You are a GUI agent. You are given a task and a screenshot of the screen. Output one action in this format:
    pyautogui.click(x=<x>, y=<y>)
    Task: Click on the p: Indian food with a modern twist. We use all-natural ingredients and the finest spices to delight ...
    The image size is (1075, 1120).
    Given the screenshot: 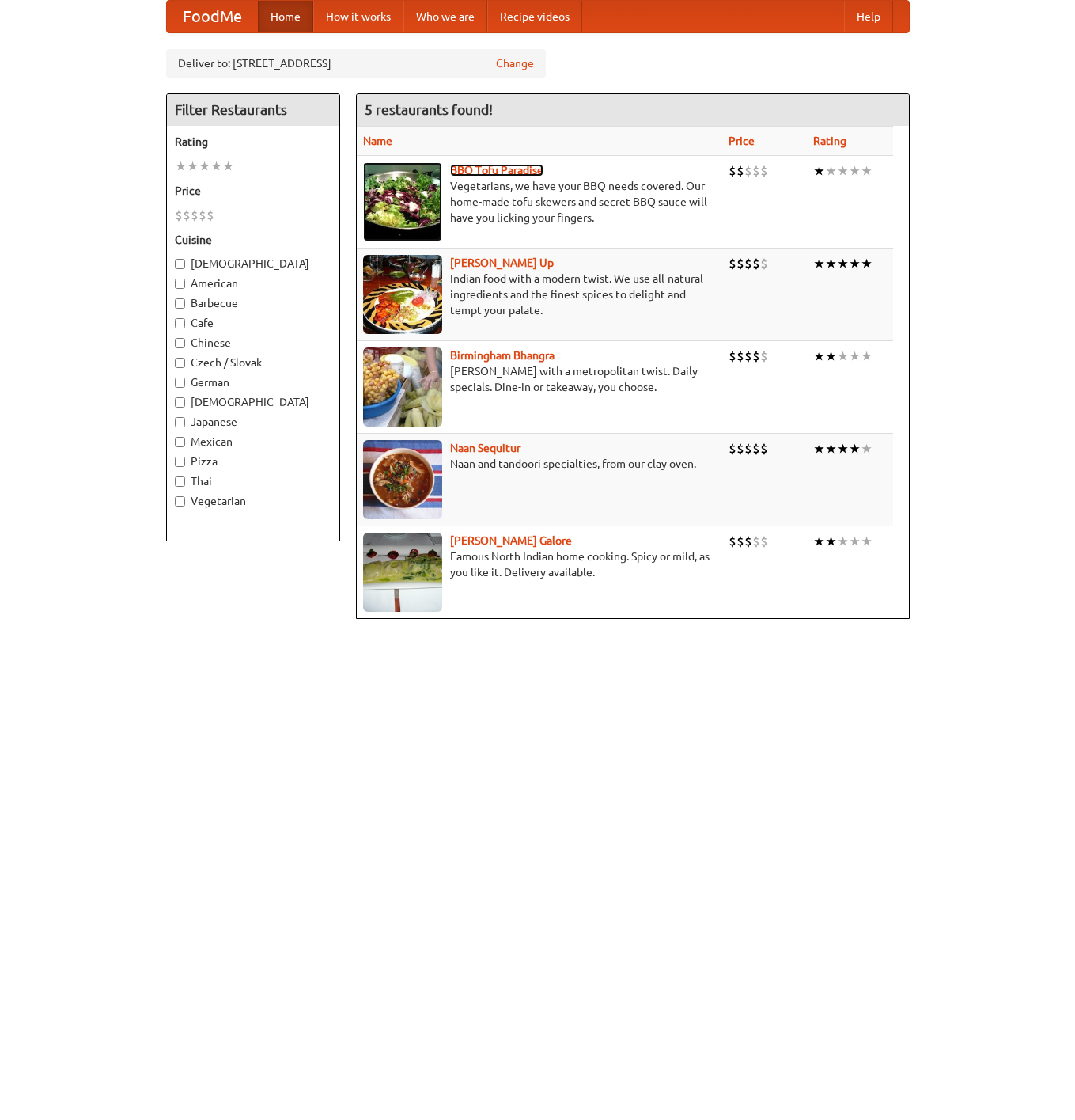 What is the action you would take?
    pyautogui.click(x=540, y=294)
    